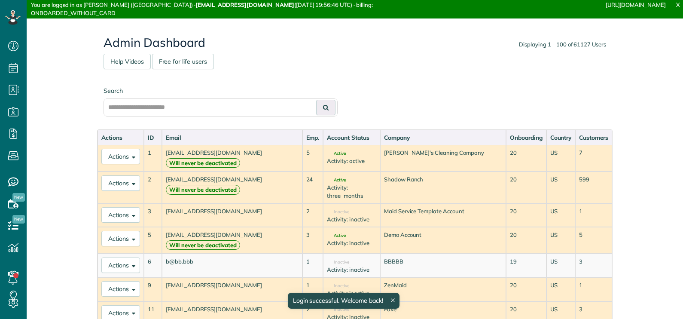  Describe the element at coordinates (313, 138) in the screenshot. I see `div: Emp.` at that location.